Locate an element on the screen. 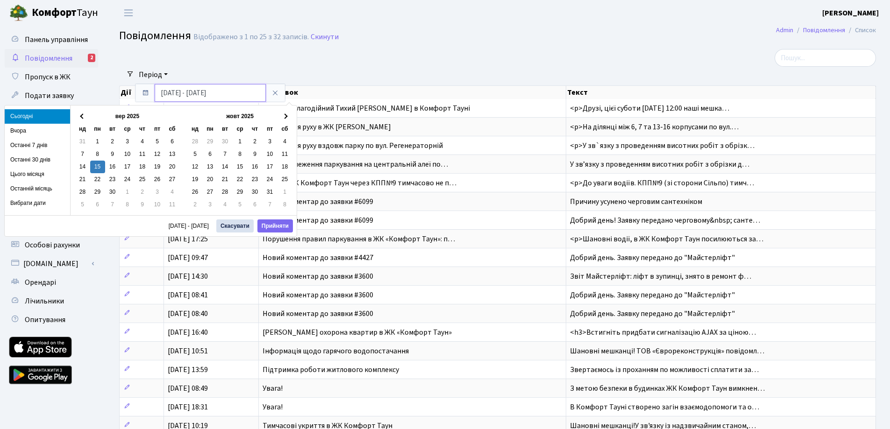  td: 28 is located at coordinates (225, 192).